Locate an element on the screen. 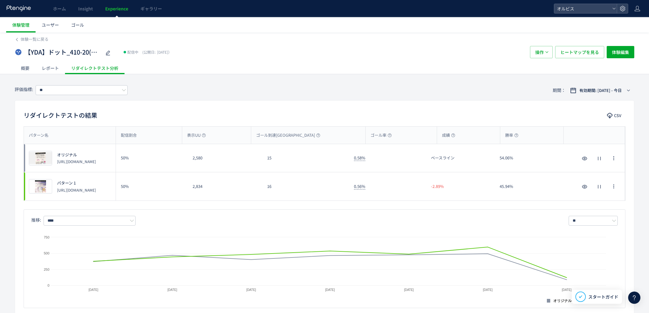 This screenshot has width=649, height=313. span: ゴール is located at coordinates (78, 25).